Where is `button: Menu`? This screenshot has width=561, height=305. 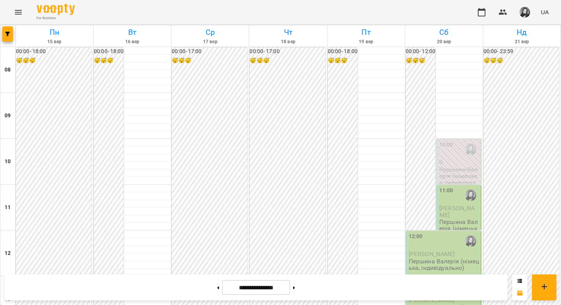
button: Menu is located at coordinates (18, 12).